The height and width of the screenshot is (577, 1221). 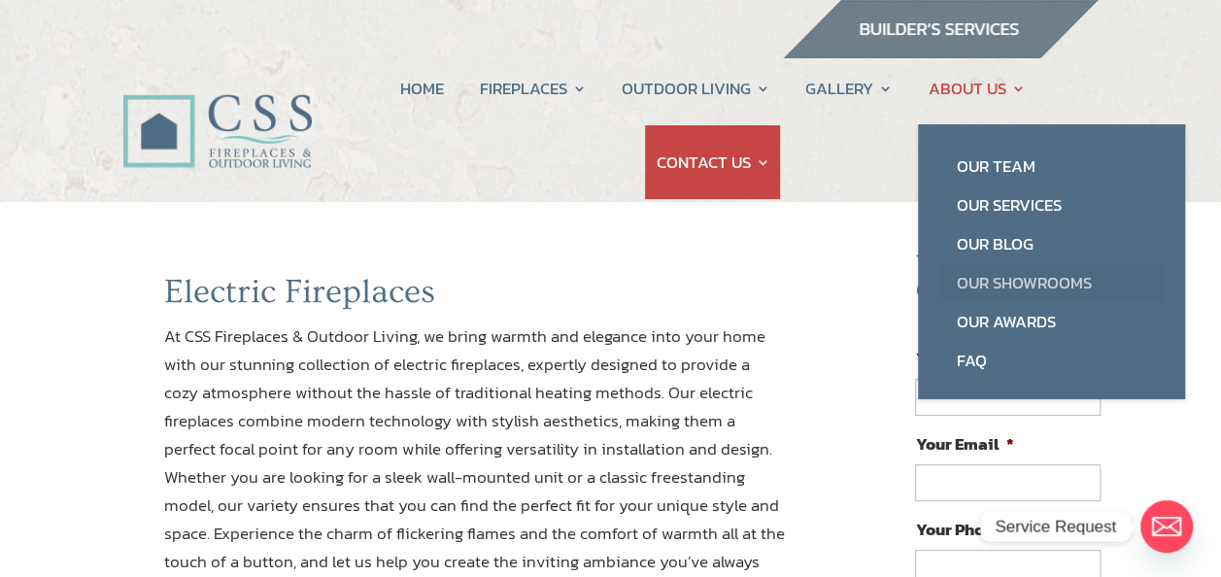 I want to click on a: CONTACT US, so click(x=712, y=162).